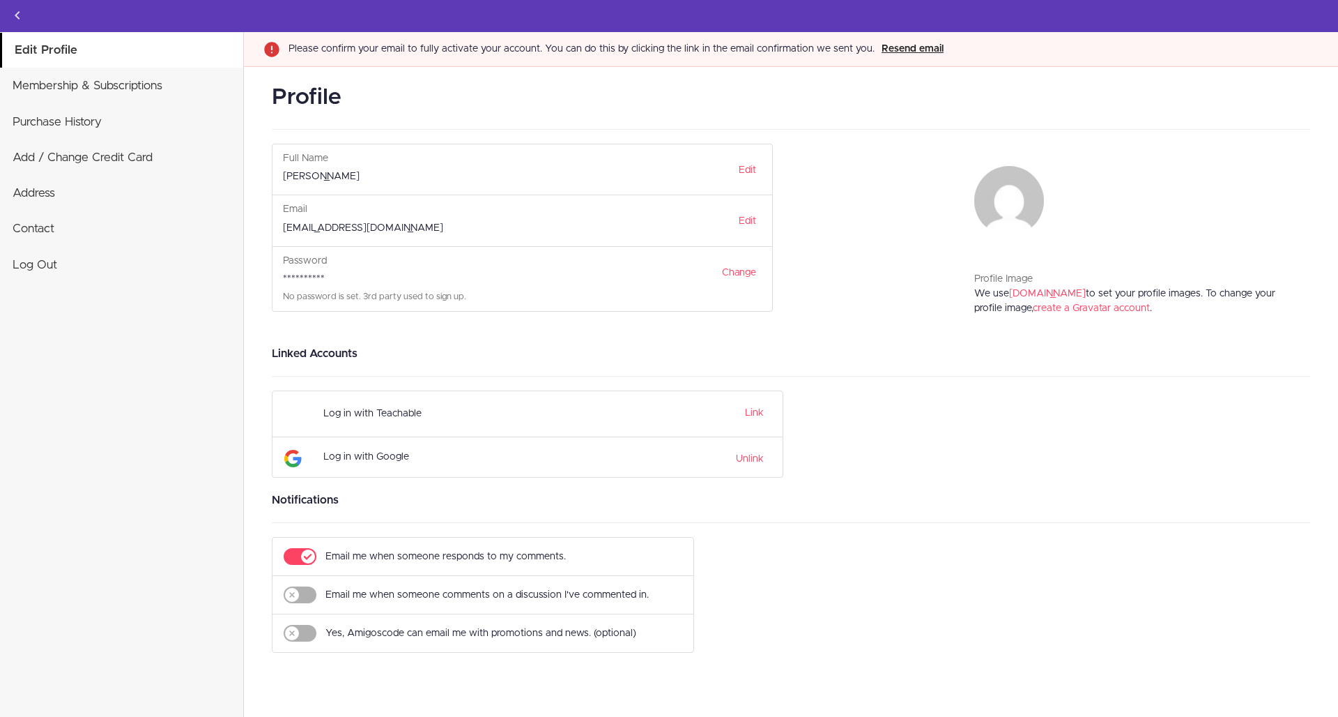  I want to click on div: Log in with Teachable, so click(481, 413).